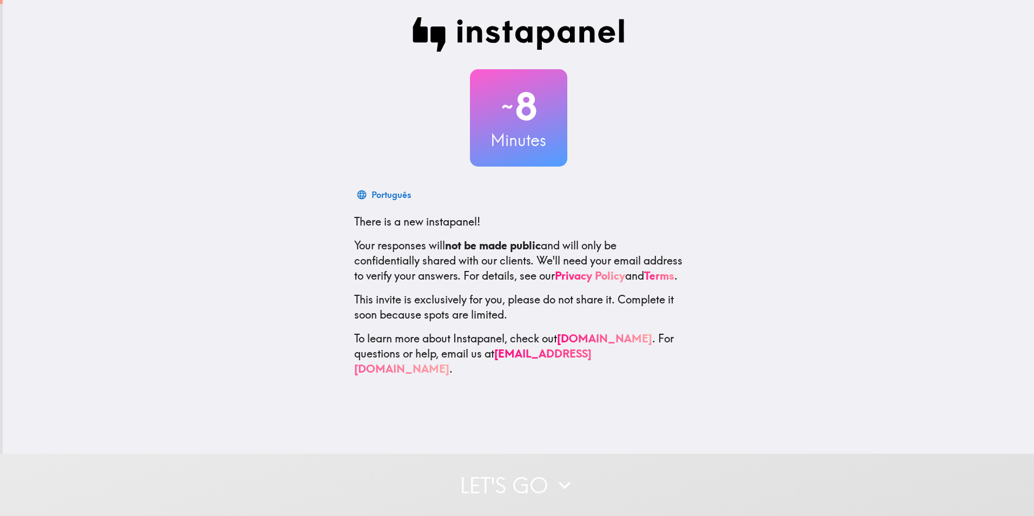 The width and height of the screenshot is (1034, 516). Describe the element at coordinates (519, 354) in the screenshot. I see `p: To learn more about Instapanel, check out . For questions or help, email us at .` at that location.